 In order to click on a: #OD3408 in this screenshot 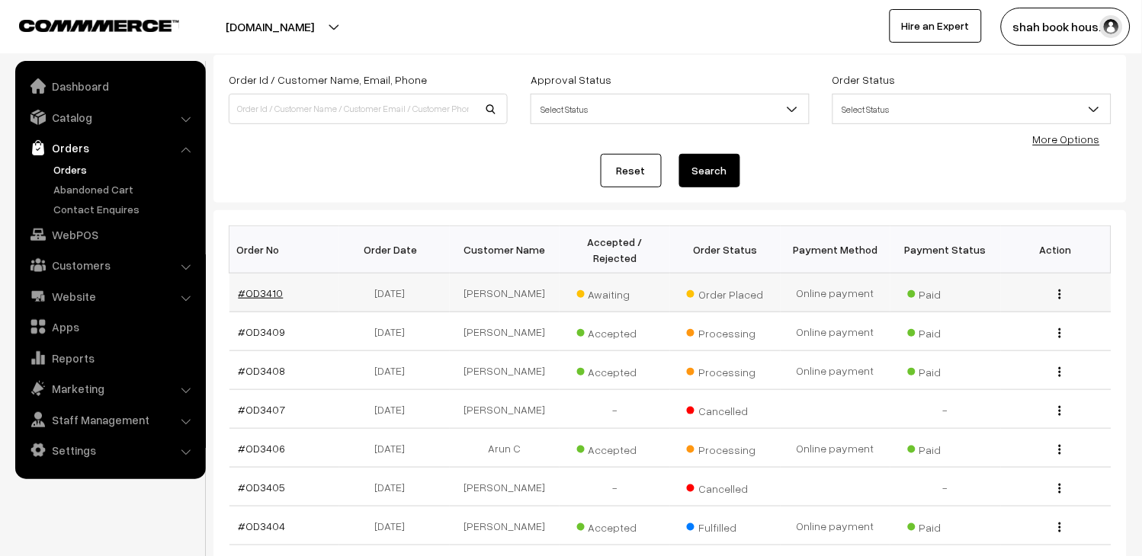, I will do `click(262, 370)`.